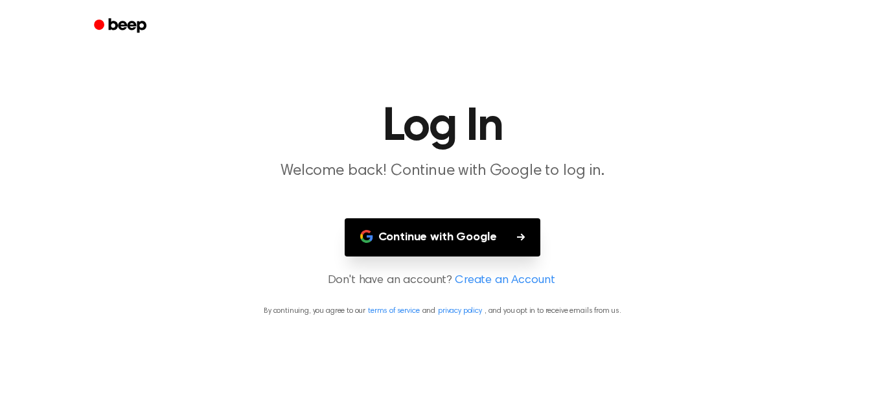 This screenshot has width=885, height=410. Describe the element at coordinates (504, 280) in the screenshot. I see `a: Create an Account` at that location.